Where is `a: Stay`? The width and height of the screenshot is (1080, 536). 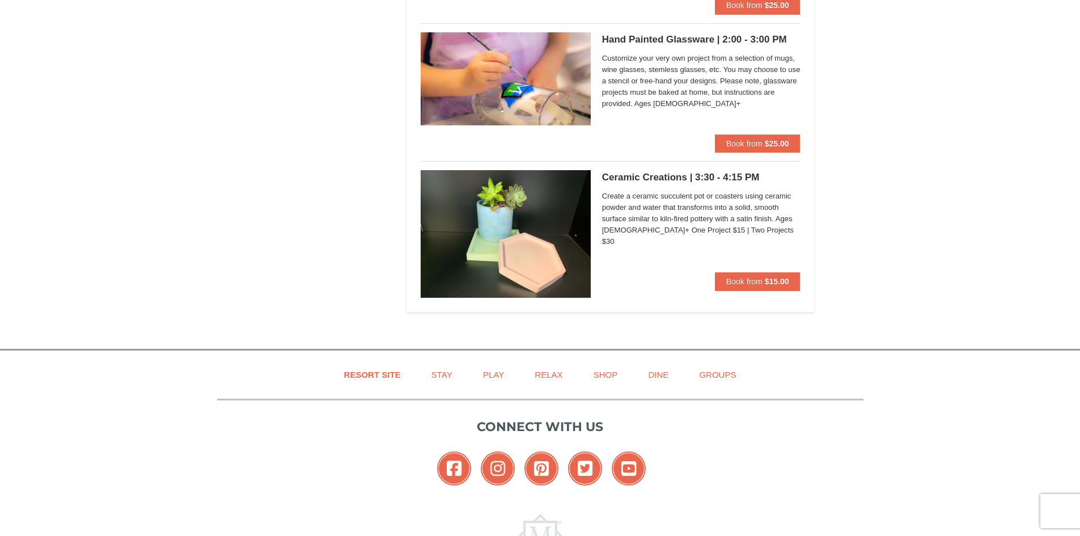 a: Stay is located at coordinates (442, 374).